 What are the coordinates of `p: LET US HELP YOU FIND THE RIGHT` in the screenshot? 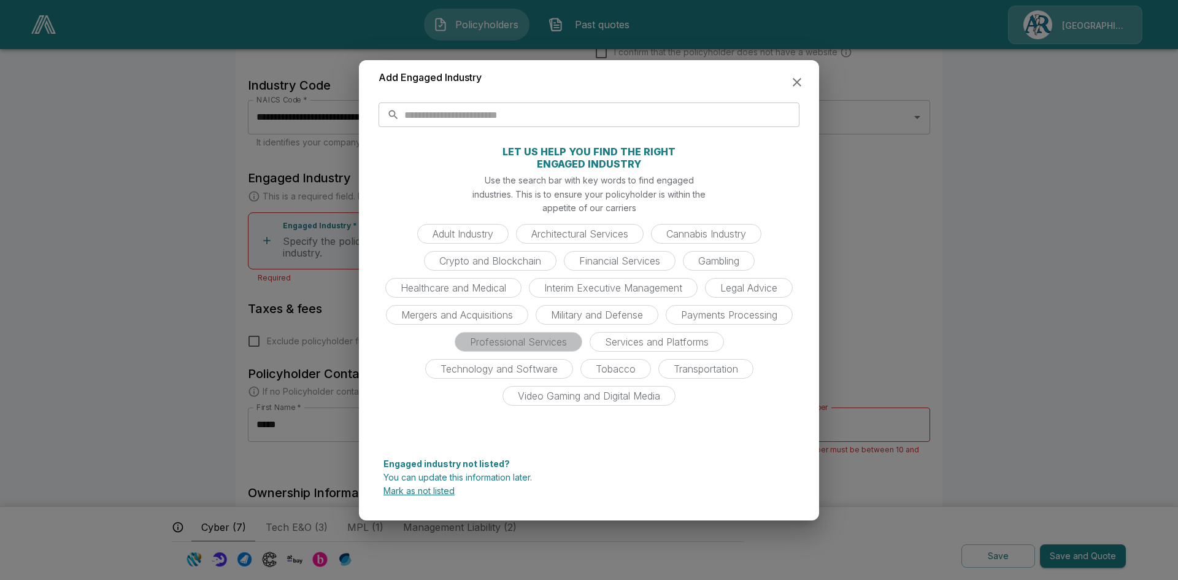 It's located at (589, 152).